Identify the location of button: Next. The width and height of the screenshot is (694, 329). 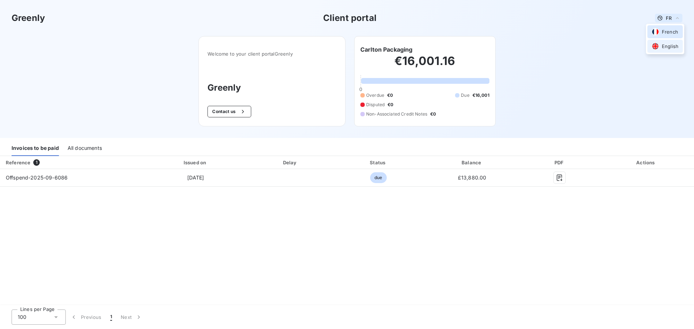
(132, 317).